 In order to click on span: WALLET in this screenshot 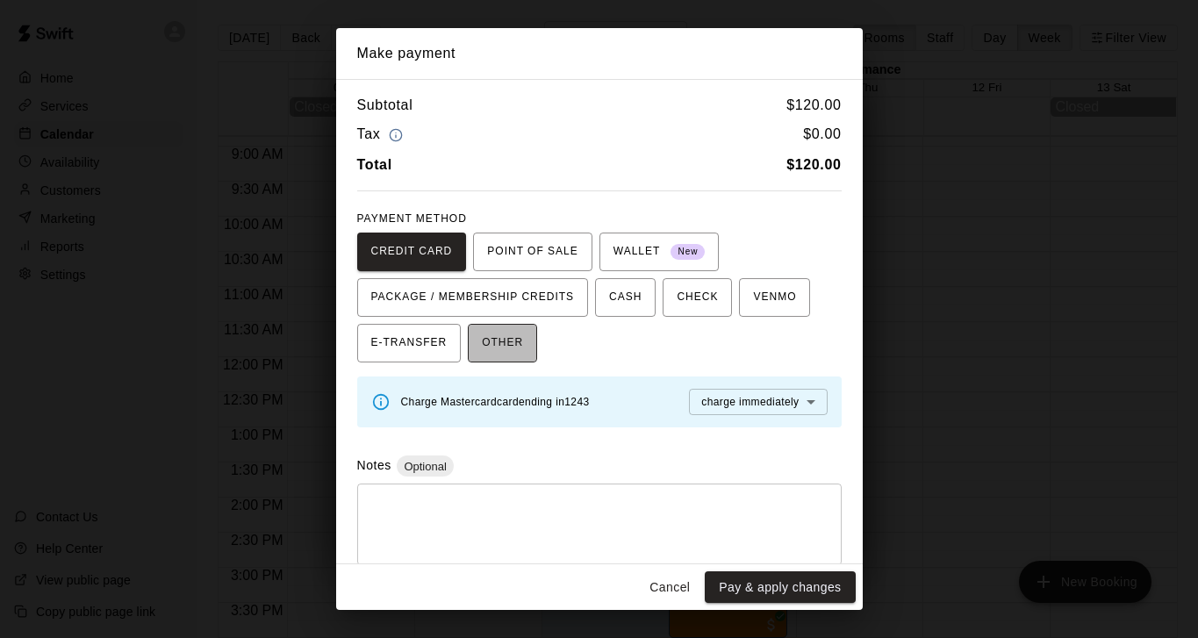, I will do `click(659, 252)`.